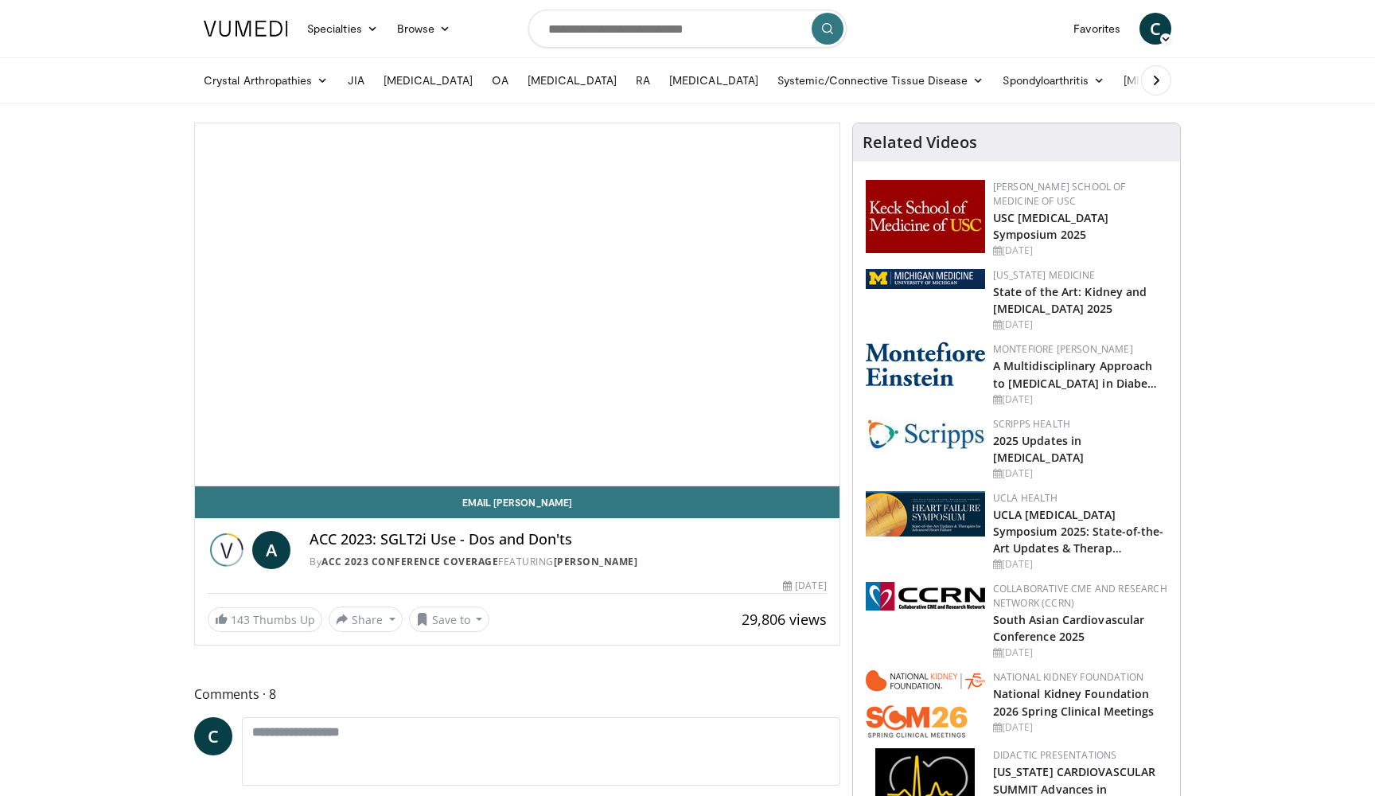 This screenshot has height=796, width=1375. I want to click on a: 143 Thumbs Up, so click(265, 619).